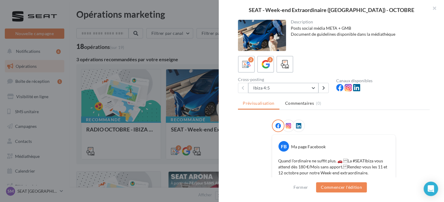 This screenshot has height=202, width=444. Describe the element at coordinates (285, 80) in the screenshot. I see `div: Cross-posting` at that location.